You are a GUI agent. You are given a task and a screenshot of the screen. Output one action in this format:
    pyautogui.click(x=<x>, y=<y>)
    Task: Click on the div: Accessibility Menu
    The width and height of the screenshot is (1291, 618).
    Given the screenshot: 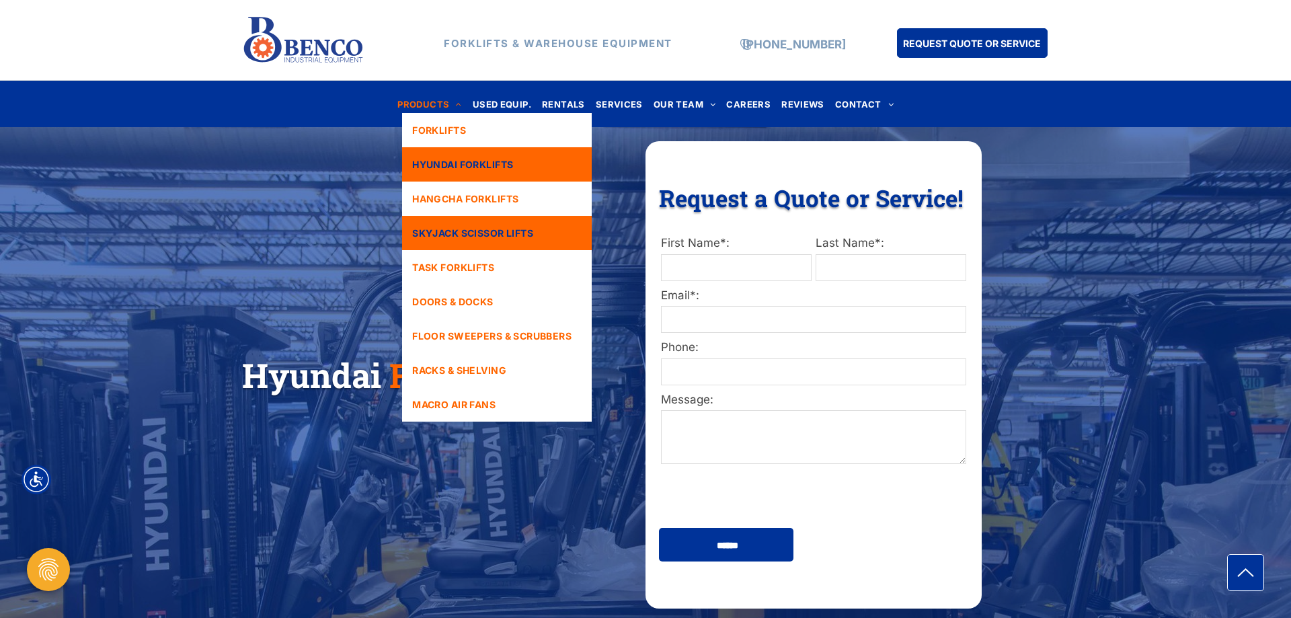 What is the action you would take?
    pyautogui.click(x=36, y=479)
    